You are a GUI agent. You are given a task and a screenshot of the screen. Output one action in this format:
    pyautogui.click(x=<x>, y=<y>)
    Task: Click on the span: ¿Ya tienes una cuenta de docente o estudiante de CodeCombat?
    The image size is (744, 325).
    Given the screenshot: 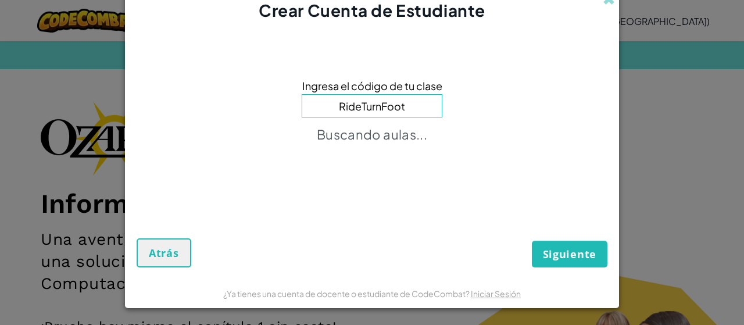 What is the action you would take?
    pyautogui.click(x=347, y=293)
    